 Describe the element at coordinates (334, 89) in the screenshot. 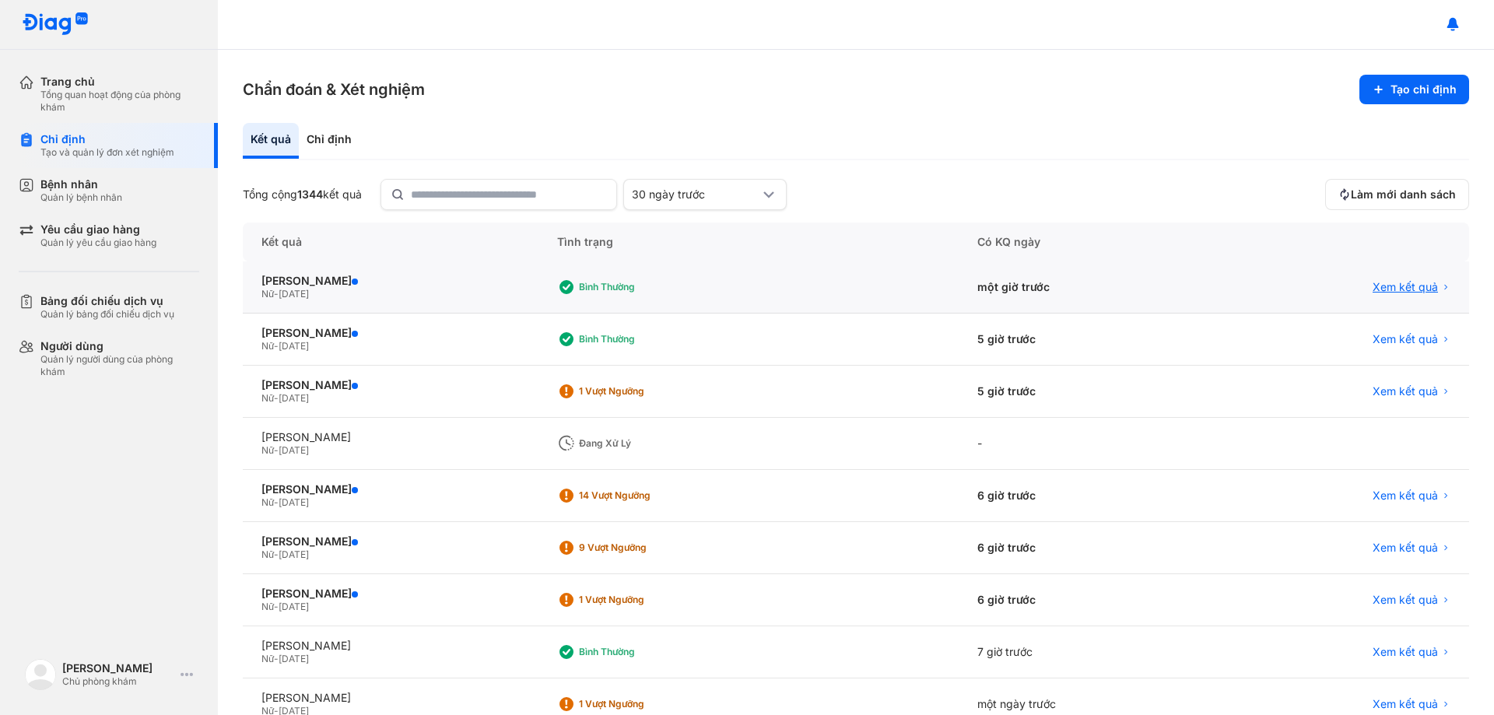

I see `h3: Chẩn đoán & Xét nghiệm` at that location.